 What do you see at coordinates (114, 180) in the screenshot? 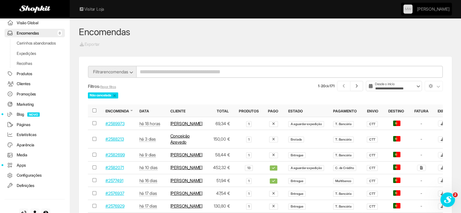
I see `a: #2577491` at bounding box center [114, 180].